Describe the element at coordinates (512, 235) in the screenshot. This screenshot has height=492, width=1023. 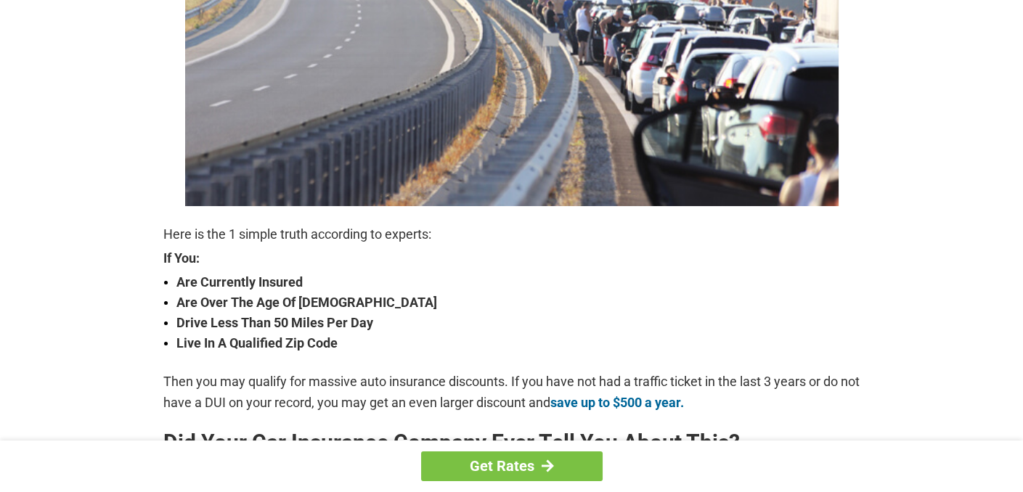
I see `p: Here is the 1 simple truth according to experts:` at that location.